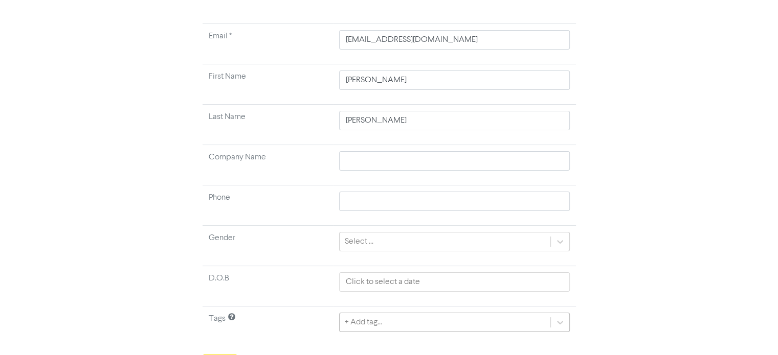  Describe the element at coordinates (268, 165) in the screenshot. I see `td: Company Name` at that location.